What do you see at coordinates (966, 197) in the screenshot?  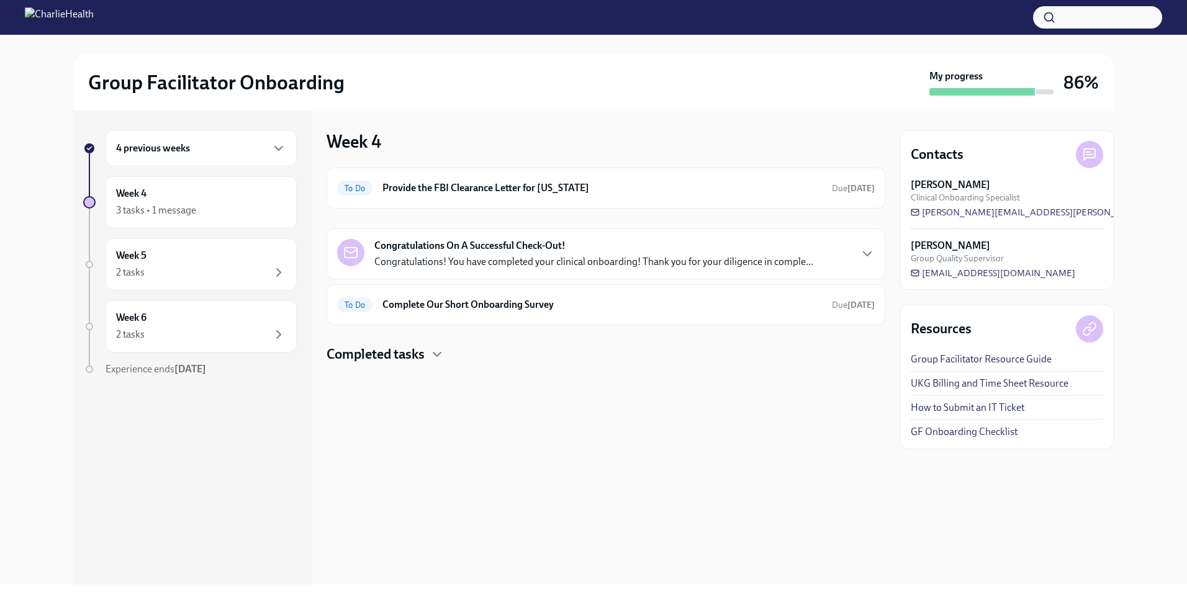 I see `span: Clinical Onboarding Specialist` at bounding box center [966, 197].